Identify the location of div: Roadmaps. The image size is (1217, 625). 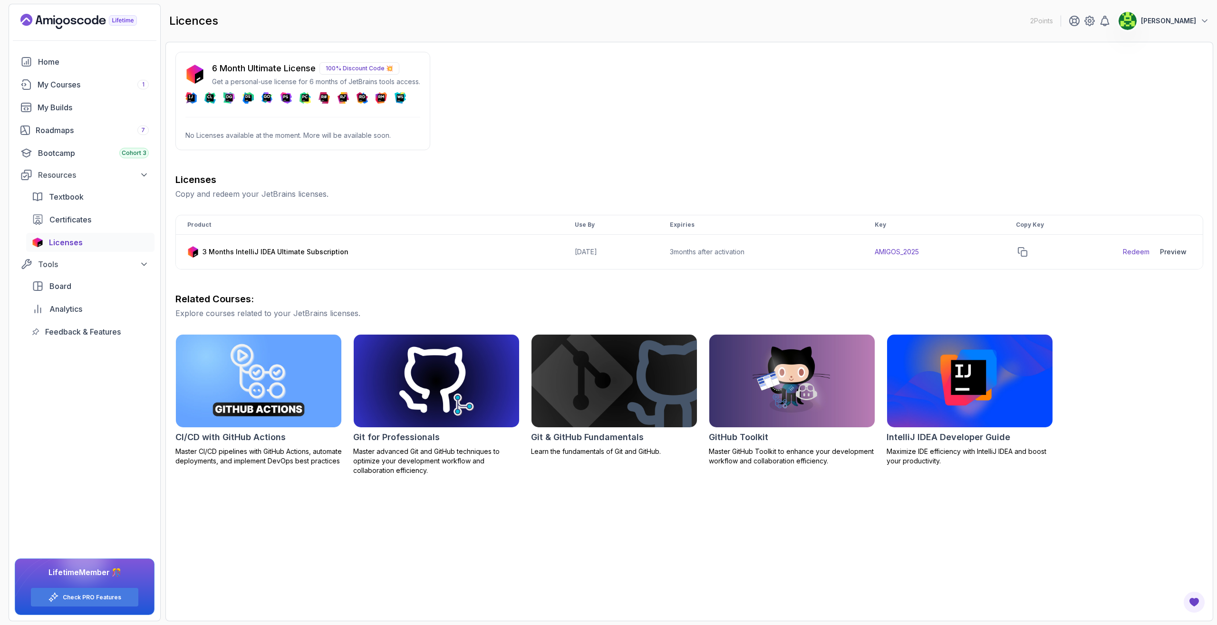
(92, 130).